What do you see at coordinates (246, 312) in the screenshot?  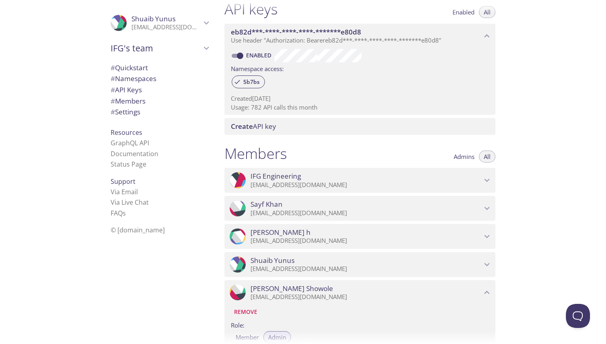 I see `span: Remove` at bounding box center [246, 312].